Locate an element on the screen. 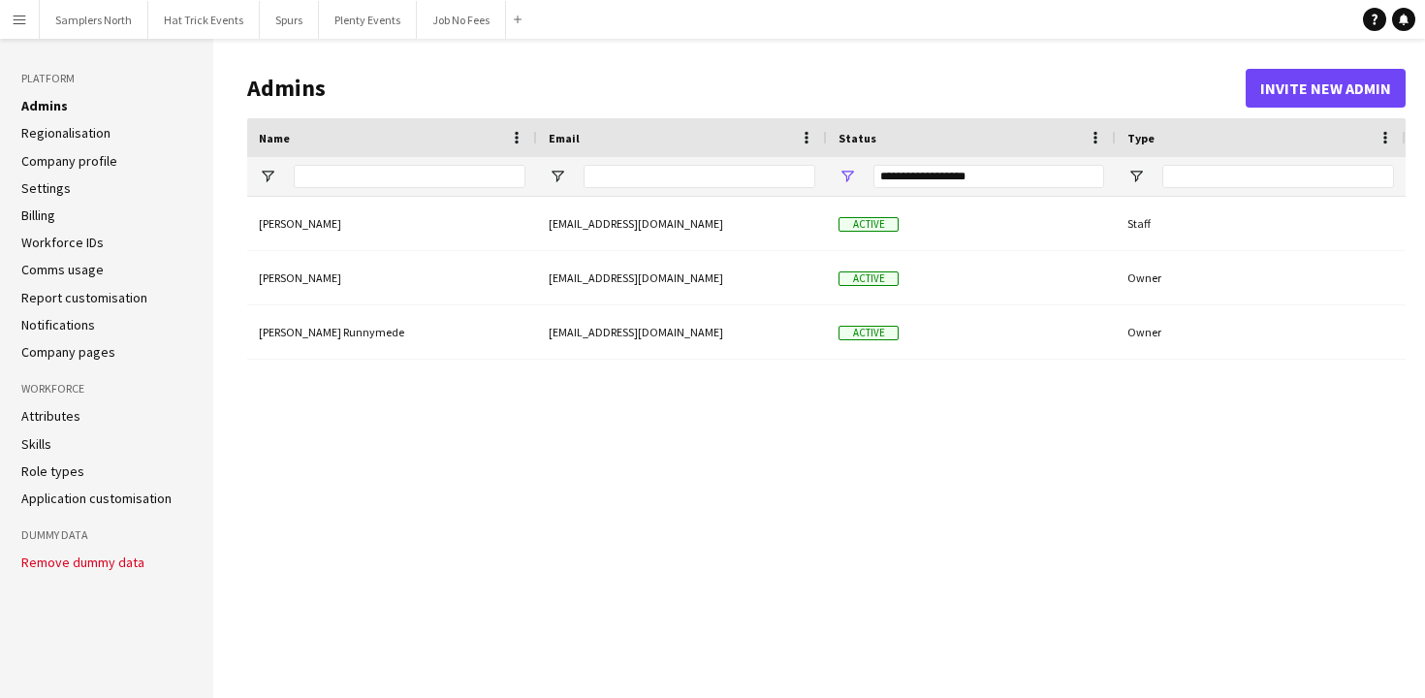 This screenshot has width=1425, height=698. span: Status is located at coordinates (857, 138).